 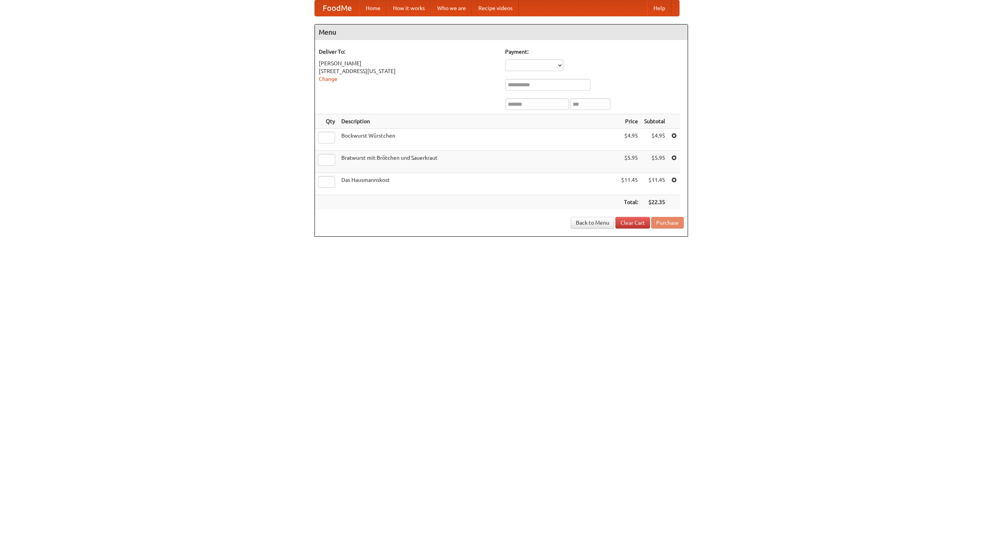 I want to click on h5: Payment:, so click(x=595, y=52).